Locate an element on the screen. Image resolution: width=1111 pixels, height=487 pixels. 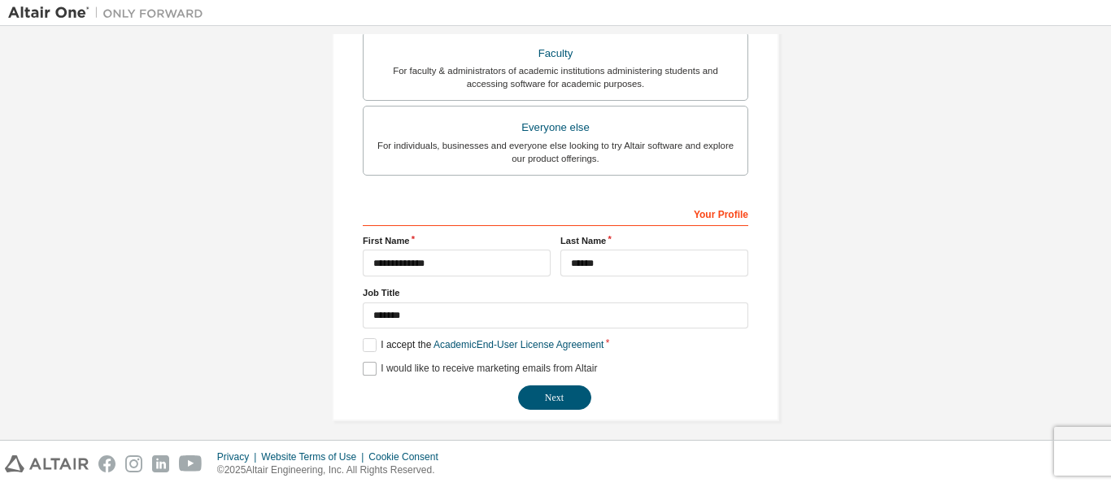
p: © 2025 Altair Engineering, Inc. All Rights Reserved. is located at coordinates (333, 470).